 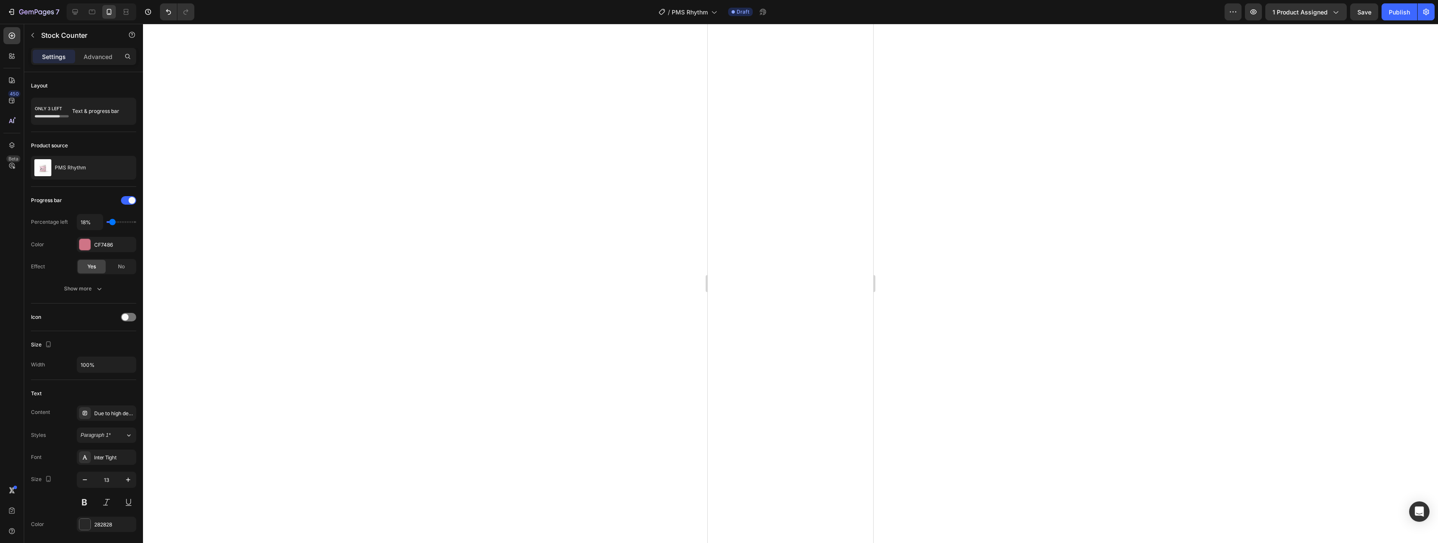 I want to click on div: Width, so click(x=38, y=365).